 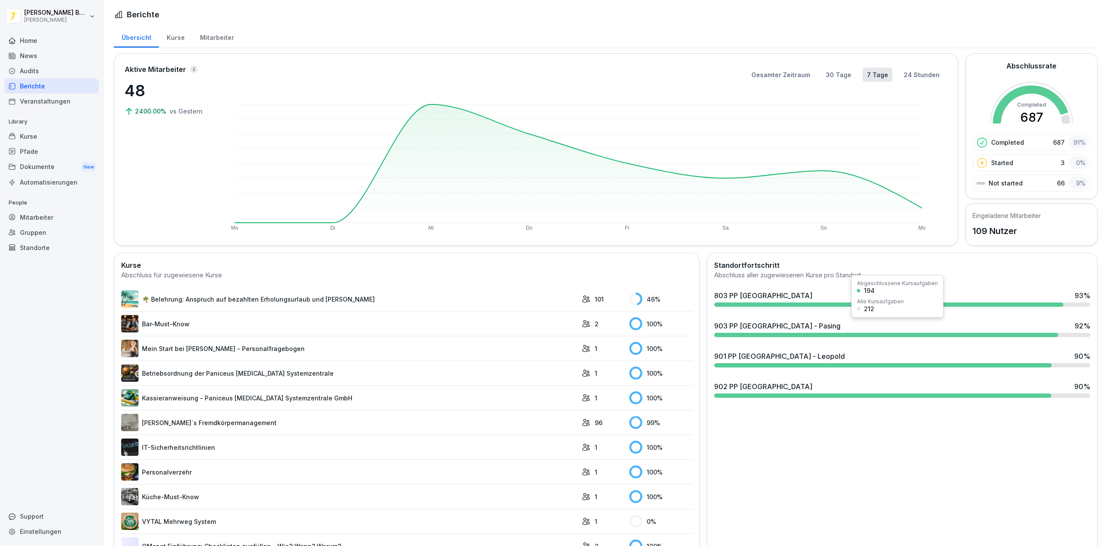 I want to click on div: Gruppen, so click(x=52, y=232).